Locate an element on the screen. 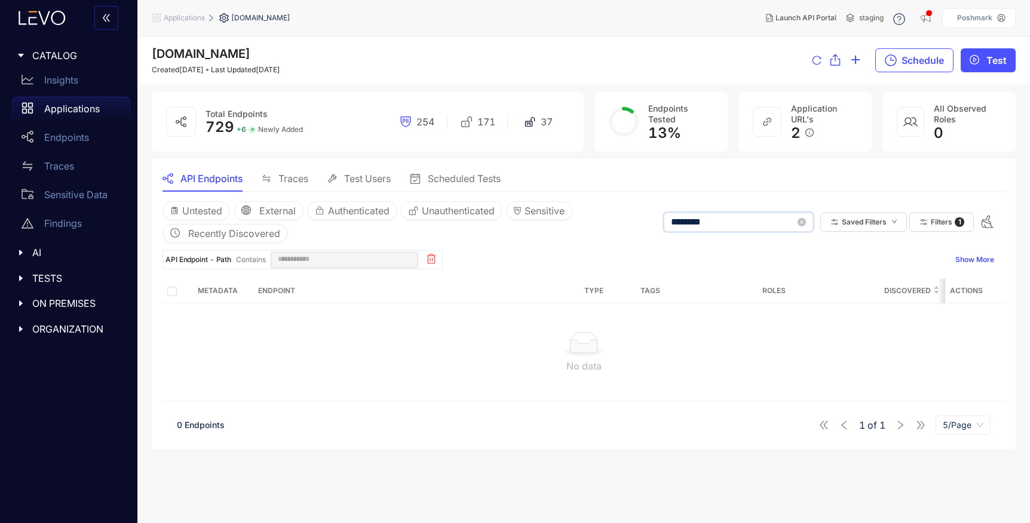 The width and height of the screenshot is (1030, 523). span: clock-circle is located at coordinates (175, 234).